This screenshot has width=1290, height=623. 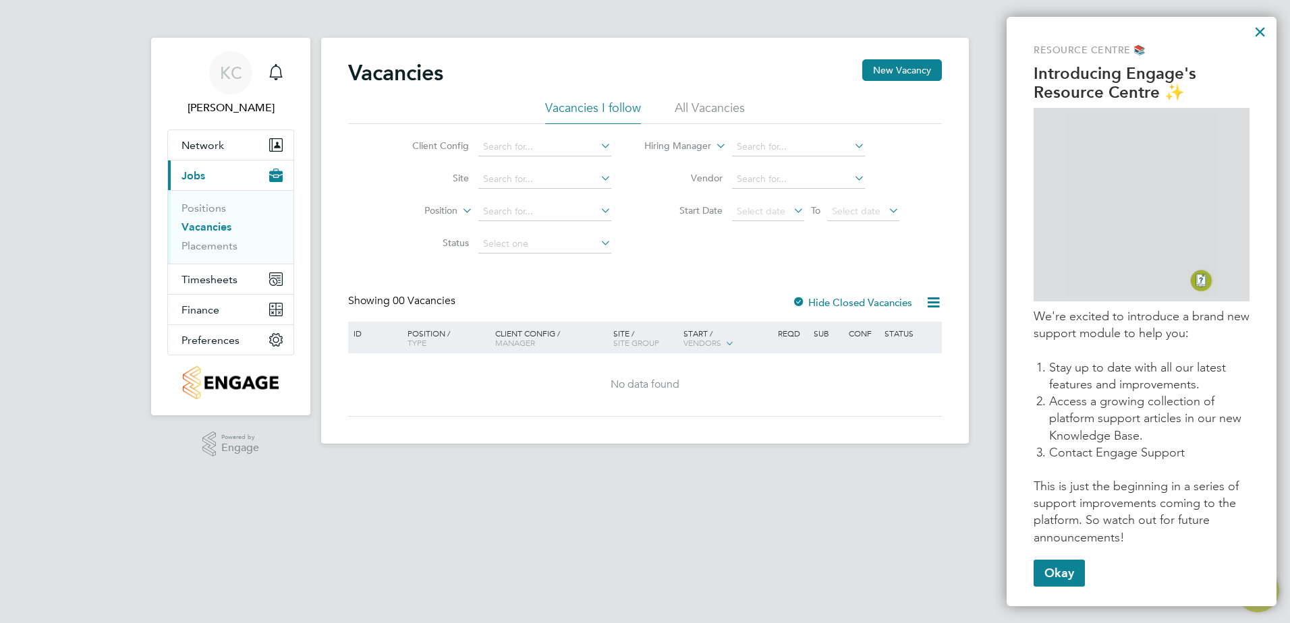 I want to click on span: KC, so click(x=231, y=73).